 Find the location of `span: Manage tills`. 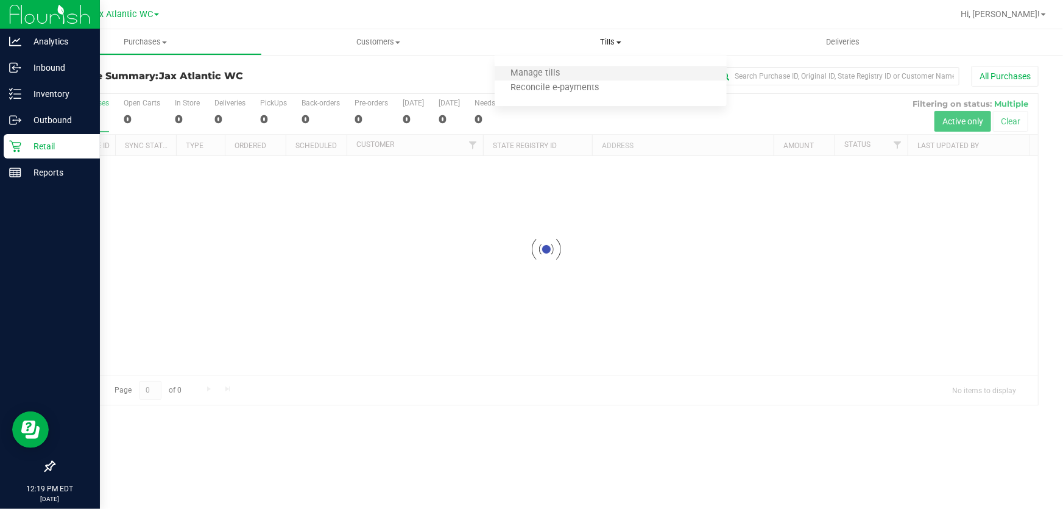

span: Manage tills is located at coordinates (535, 73).